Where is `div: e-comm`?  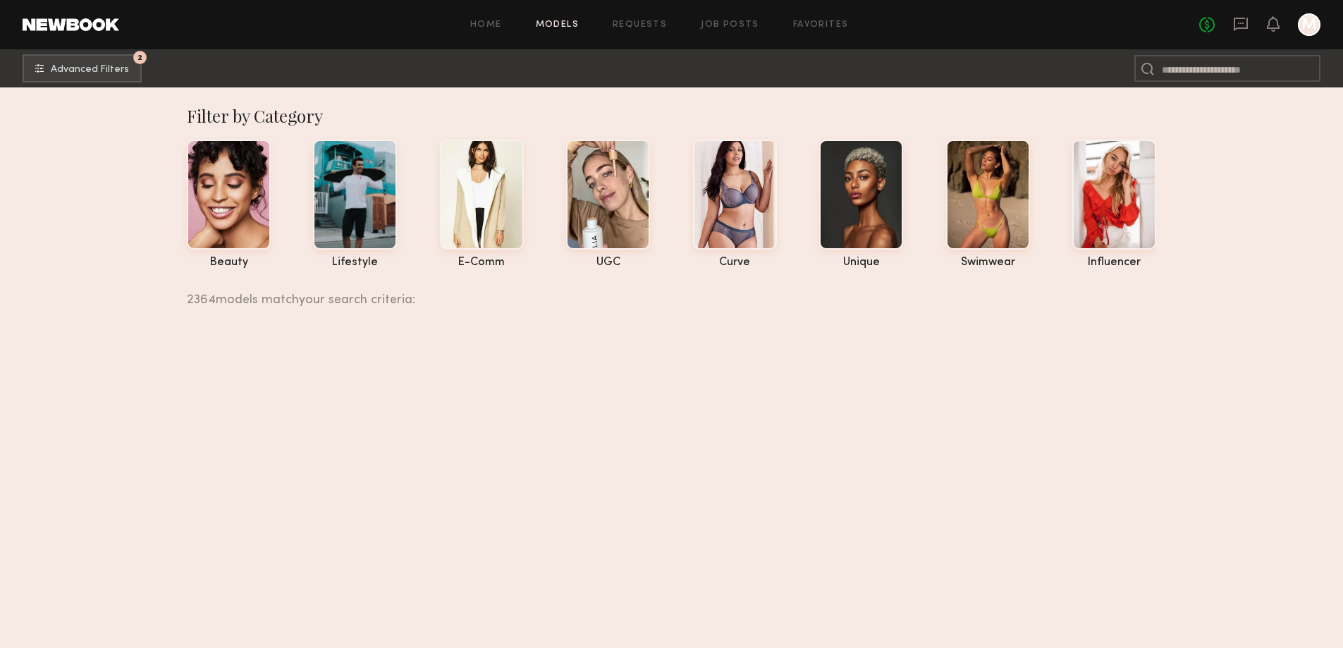
div: e-comm is located at coordinates (482, 262).